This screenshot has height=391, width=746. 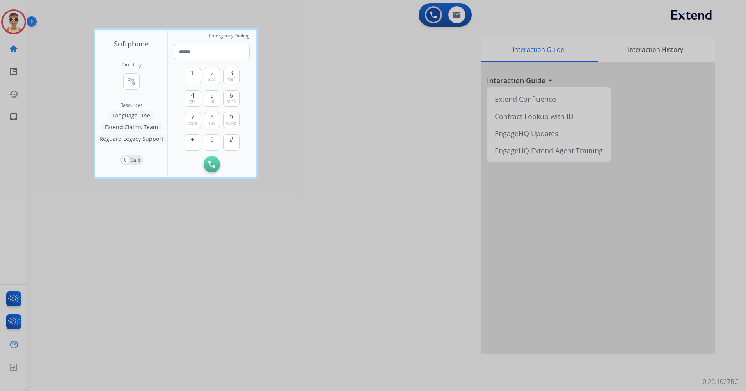 I want to click on span: pqrs, so click(x=192, y=123).